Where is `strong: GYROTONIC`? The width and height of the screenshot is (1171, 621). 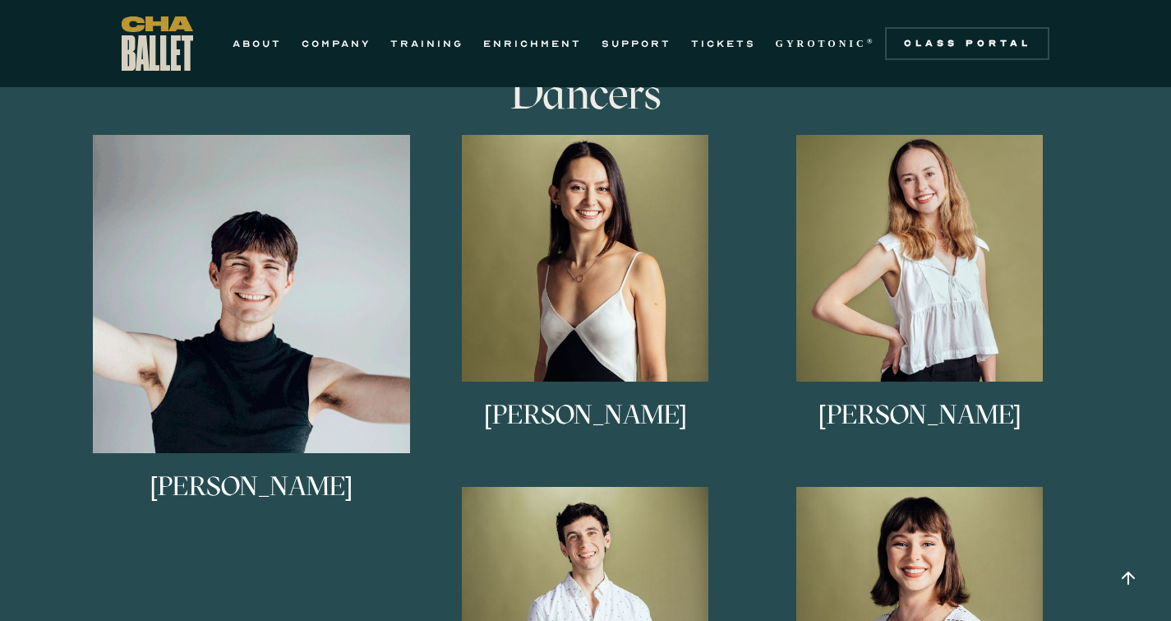
strong: GYROTONIC is located at coordinates (821, 44).